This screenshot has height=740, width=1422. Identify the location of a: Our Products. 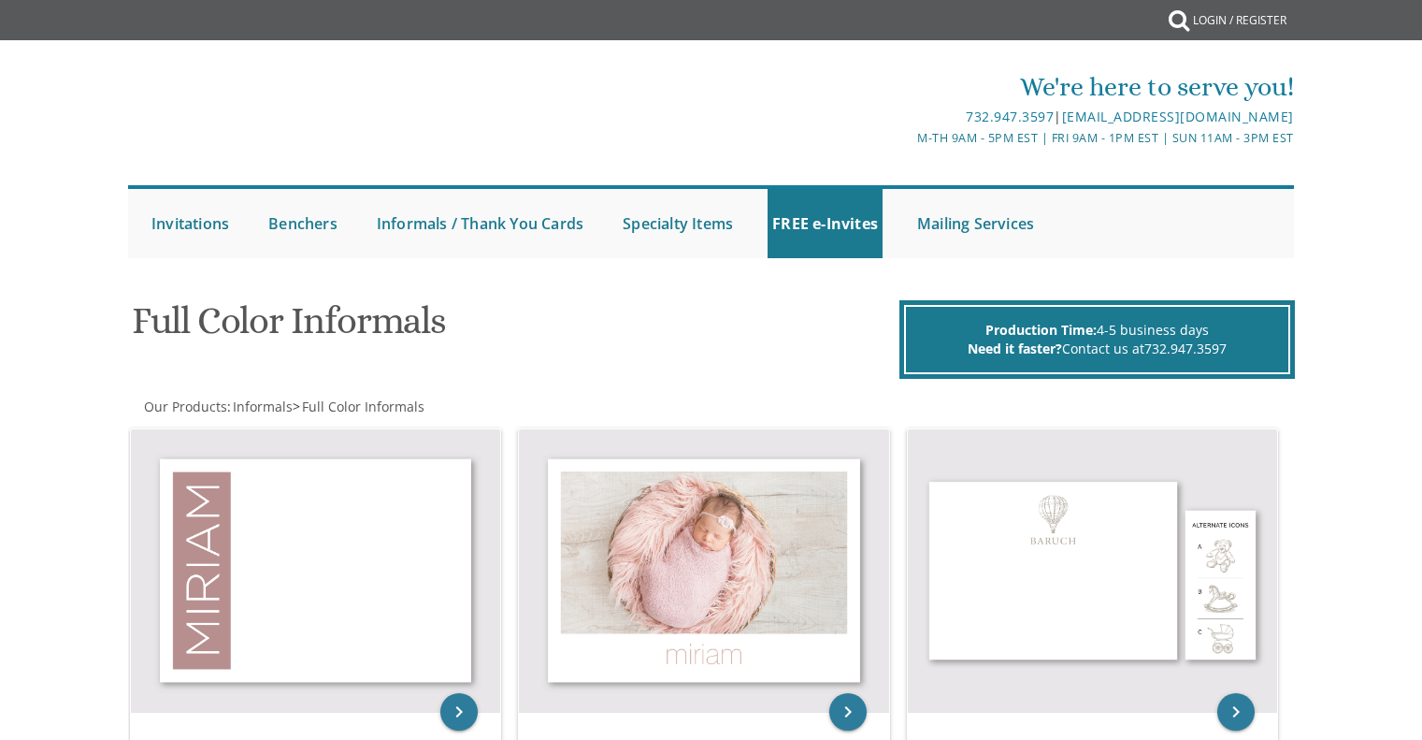
(184, 406).